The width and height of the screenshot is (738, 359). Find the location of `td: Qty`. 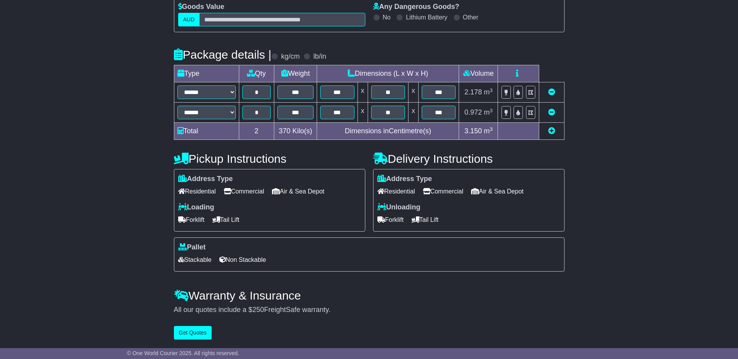

td: Qty is located at coordinates (256, 74).